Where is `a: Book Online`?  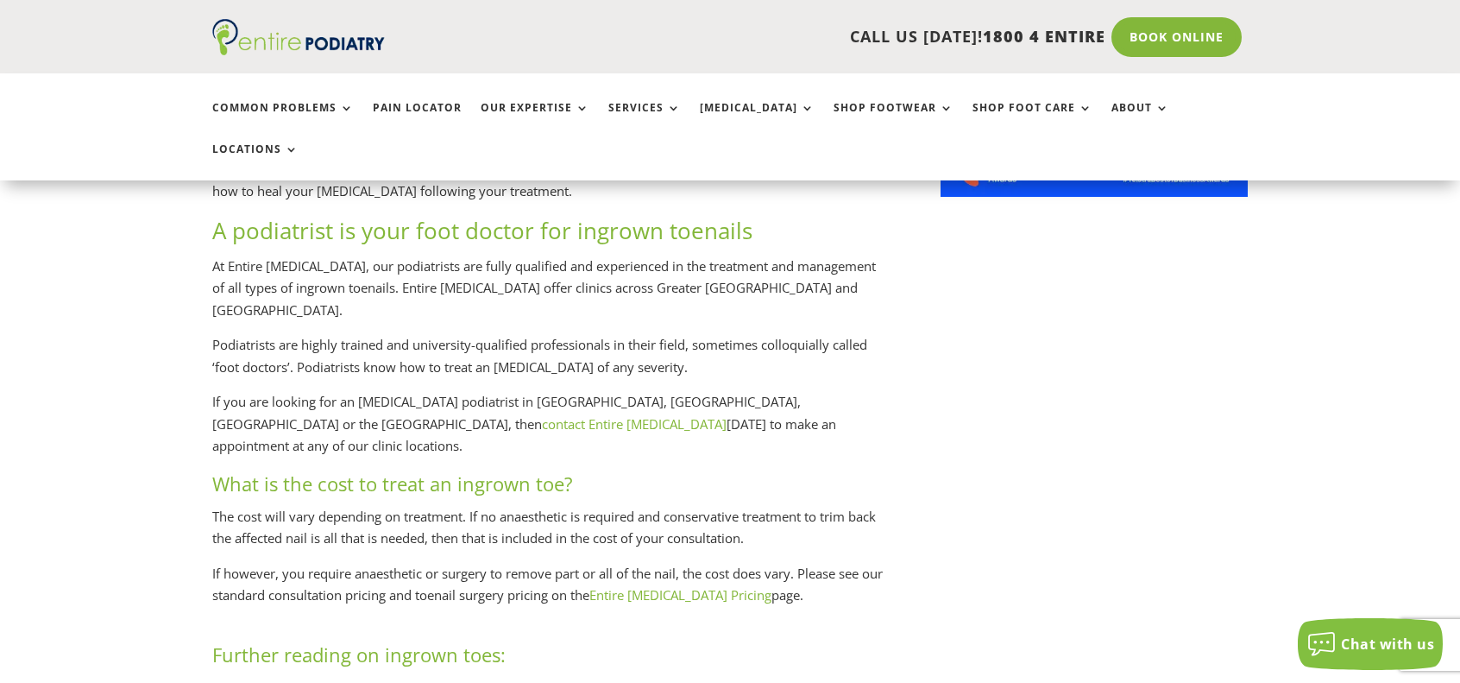
a: Book Online is located at coordinates (1176, 37).